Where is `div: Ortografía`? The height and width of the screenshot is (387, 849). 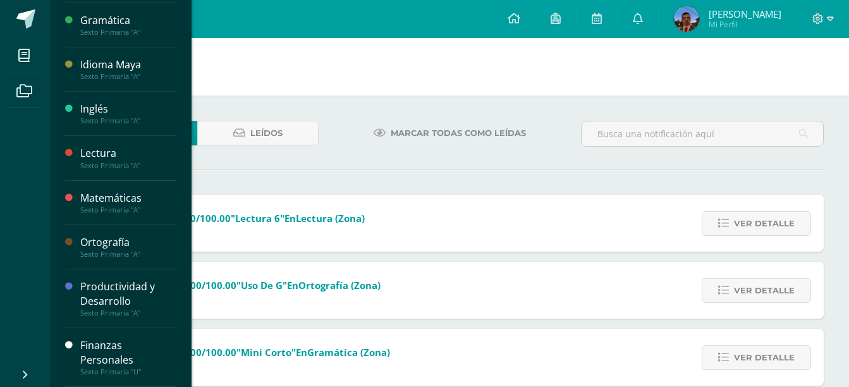
div: Ortografía is located at coordinates (128, 242).